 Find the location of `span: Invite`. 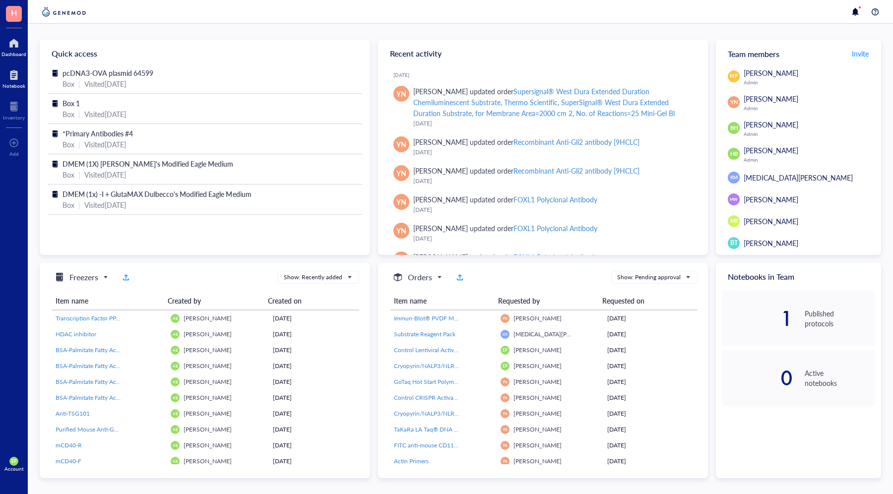

span: Invite is located at coordinates (860, 54).